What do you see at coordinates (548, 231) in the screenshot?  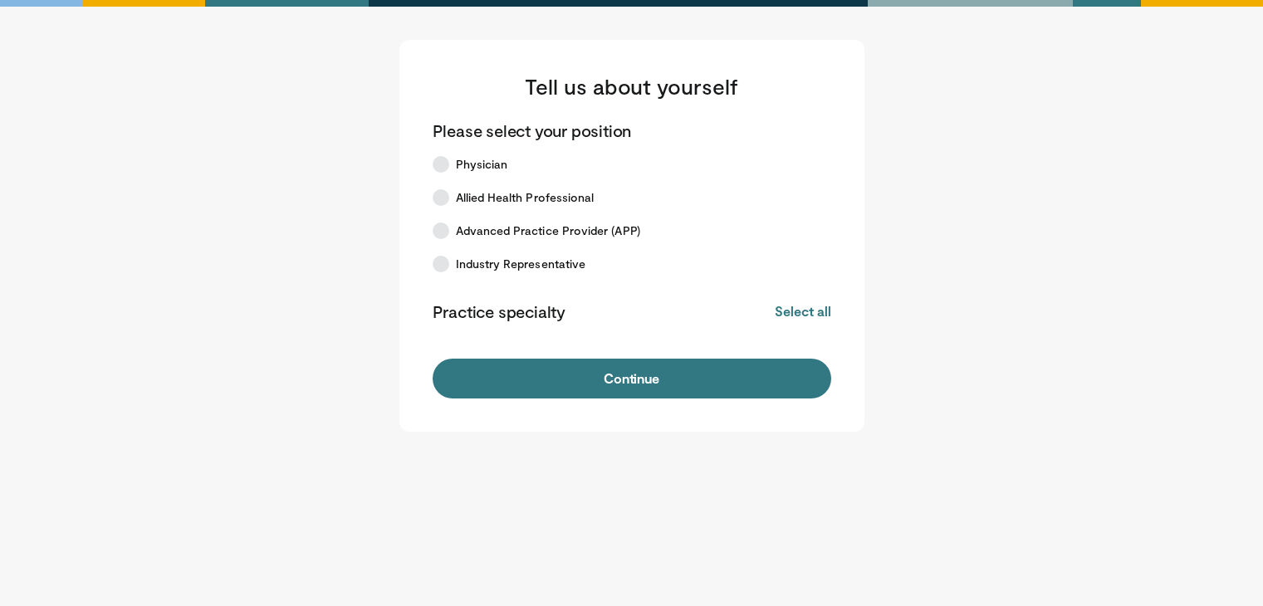 I see `span: Advanced Practice Provider (APP)` at bounding box center [548, 231].